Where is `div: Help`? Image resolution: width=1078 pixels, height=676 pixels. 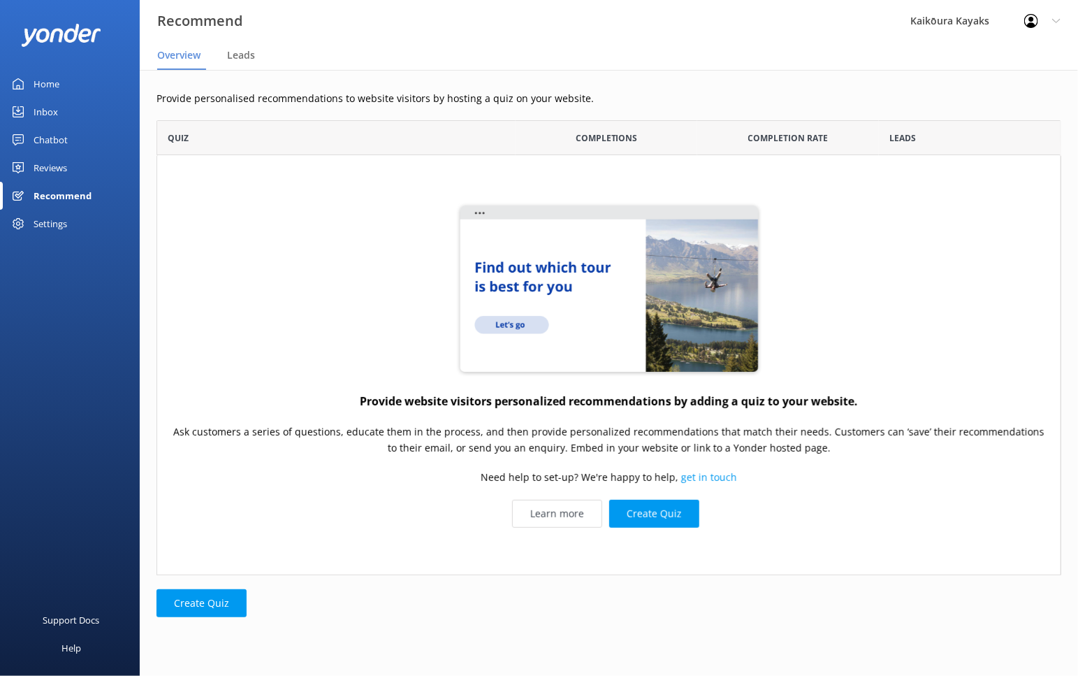
div: Help is located at coordinates (71, 648).